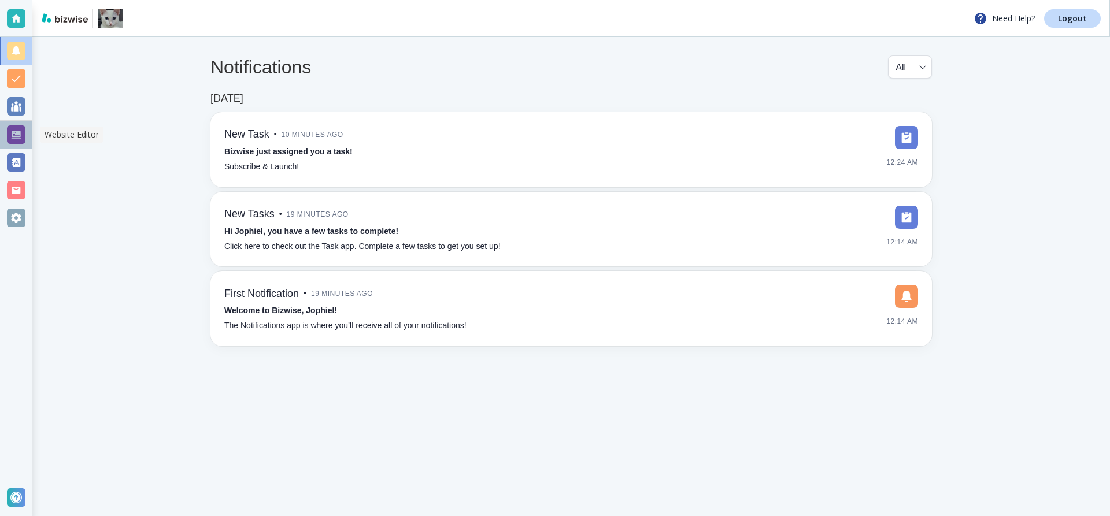  Describe the element at coordinates (72, 135) in the screenshot. I see `p: Website Editor` at that location.